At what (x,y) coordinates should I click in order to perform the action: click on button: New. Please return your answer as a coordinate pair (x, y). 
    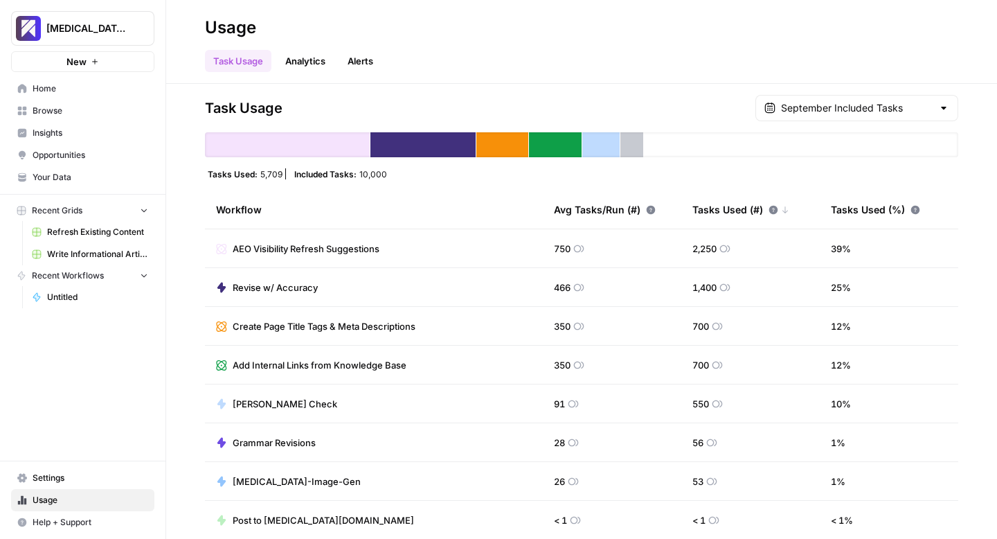
    Looking at the image, I should click on (82, 62).